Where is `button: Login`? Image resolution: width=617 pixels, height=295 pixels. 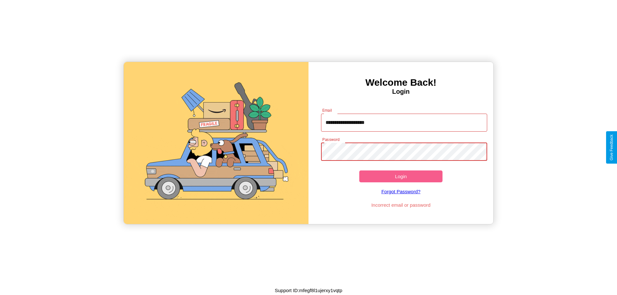
button: Login is located at coordinates (400, 176).